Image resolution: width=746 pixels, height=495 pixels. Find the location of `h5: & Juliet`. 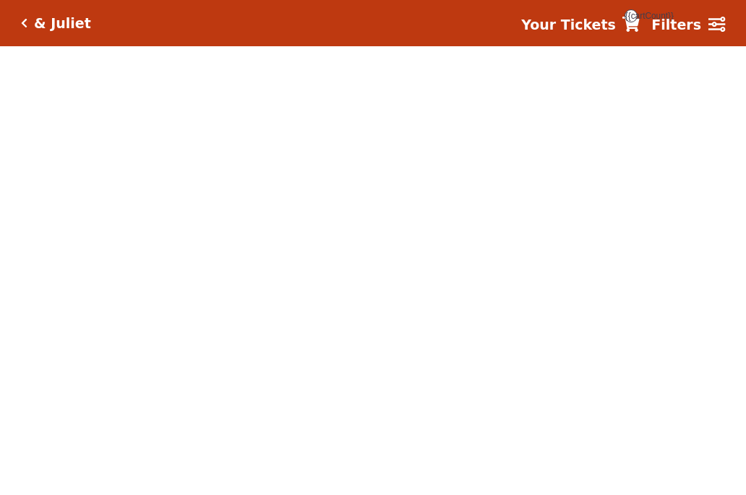

h5: & Juliet is located at coordinates (62, 23).